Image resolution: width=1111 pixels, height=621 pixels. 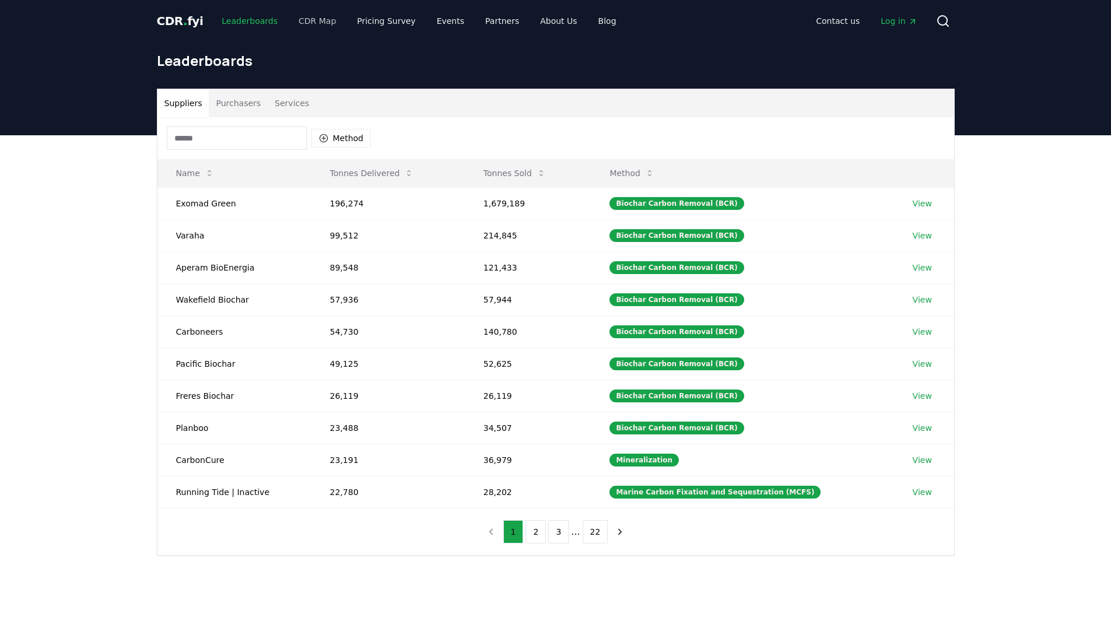 What do you see at coordinates (234, 427) in the screenshot?
I see `td: Planboo` at bounding box center [234, 427].